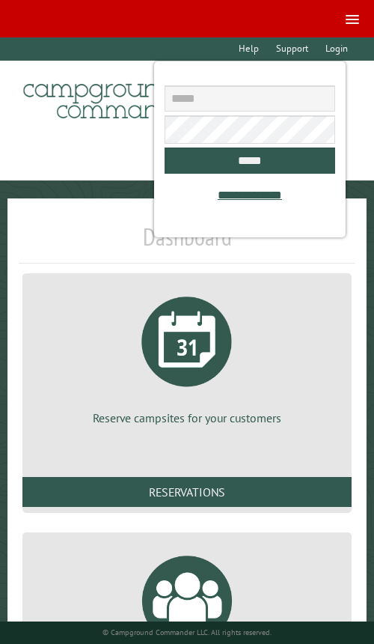 This screenshot has height=644, width=374. I want to click on small: © Campground Commander LLC. All rights reserved., so click(187, 632).